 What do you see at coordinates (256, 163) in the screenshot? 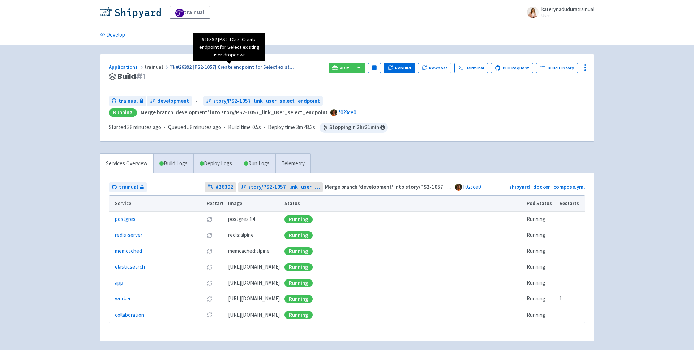
I see `a: Run Logs` at bounding box center [256, 163].